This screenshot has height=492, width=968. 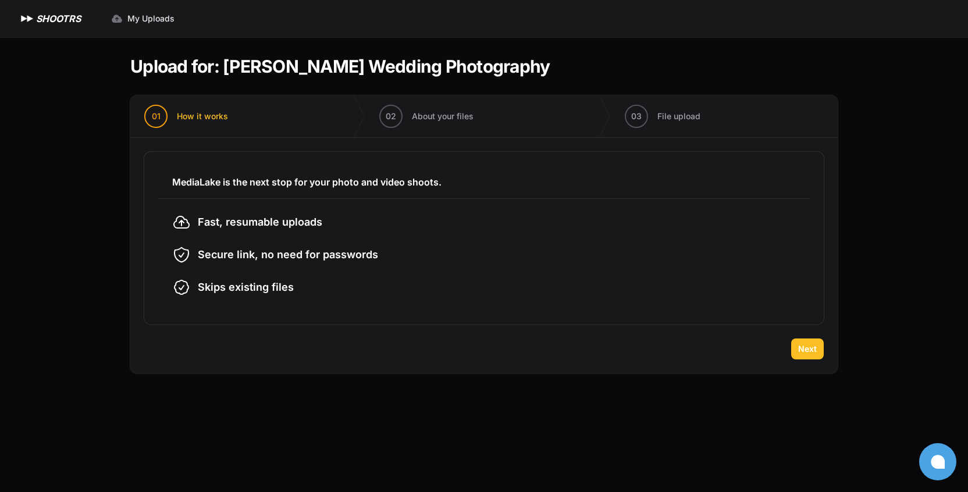 What do you see at coordinates (391, 116) in the screenshot?
I see `span: 02` at bounding box center [391, 116].